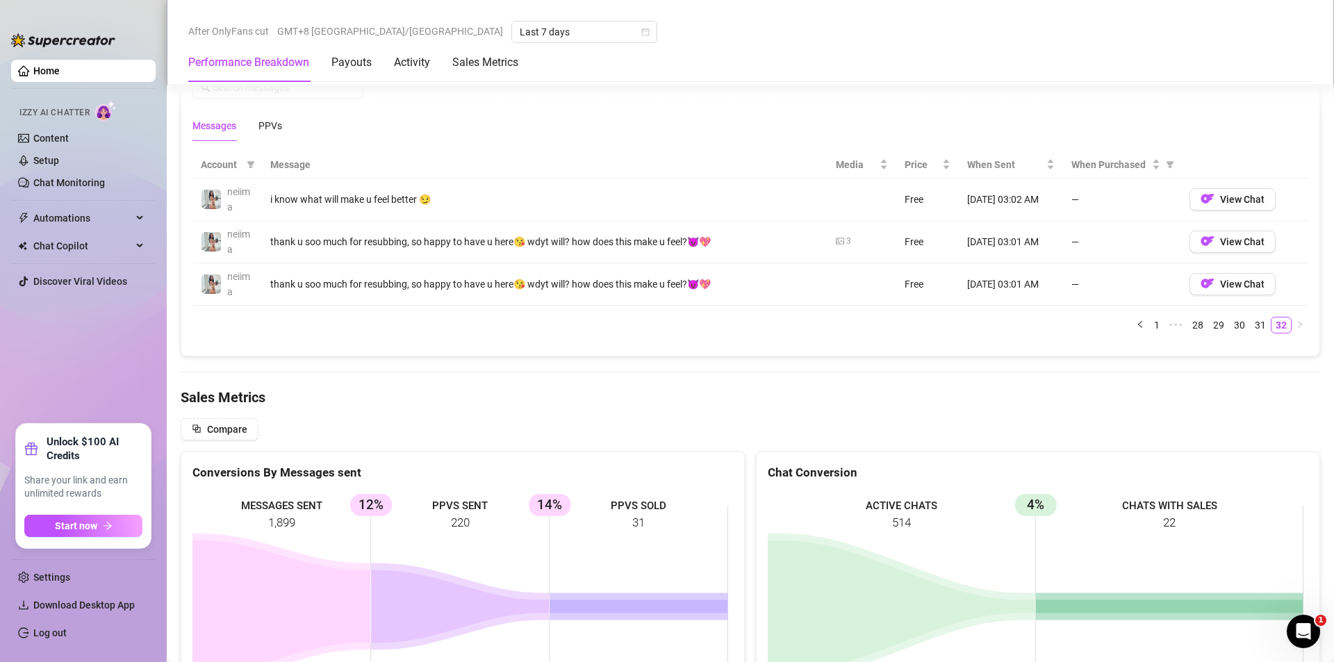  I want to click on span: calendar, so click(646, 32).